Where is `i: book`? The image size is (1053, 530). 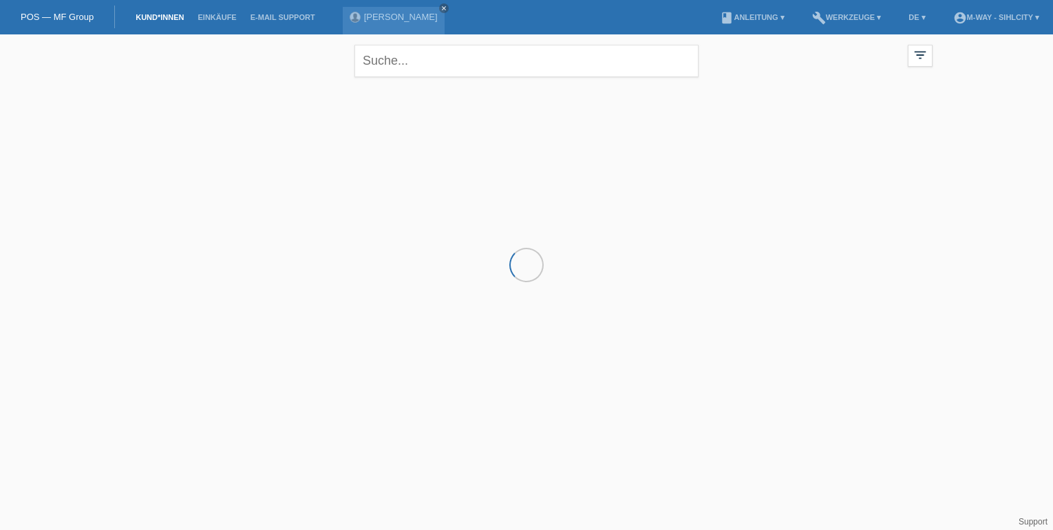 i: book is located at coordinates (727, 18).